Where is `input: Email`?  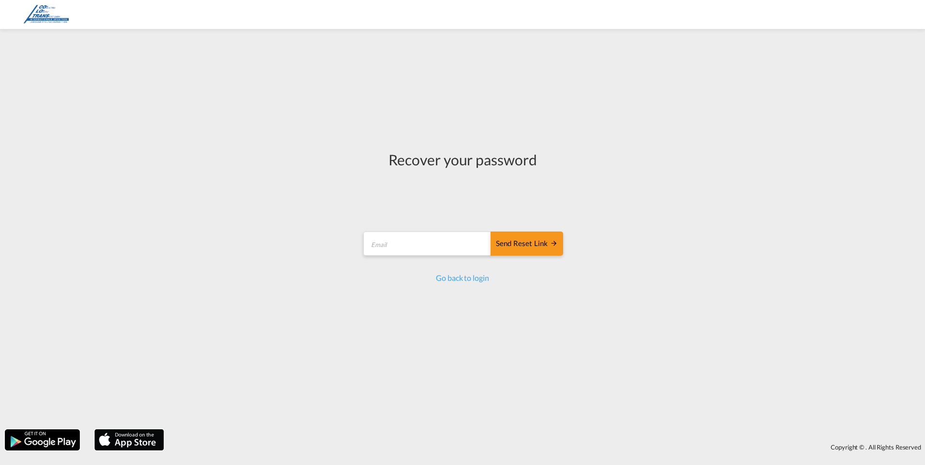 input: Email is located at coordinates (427, 244).